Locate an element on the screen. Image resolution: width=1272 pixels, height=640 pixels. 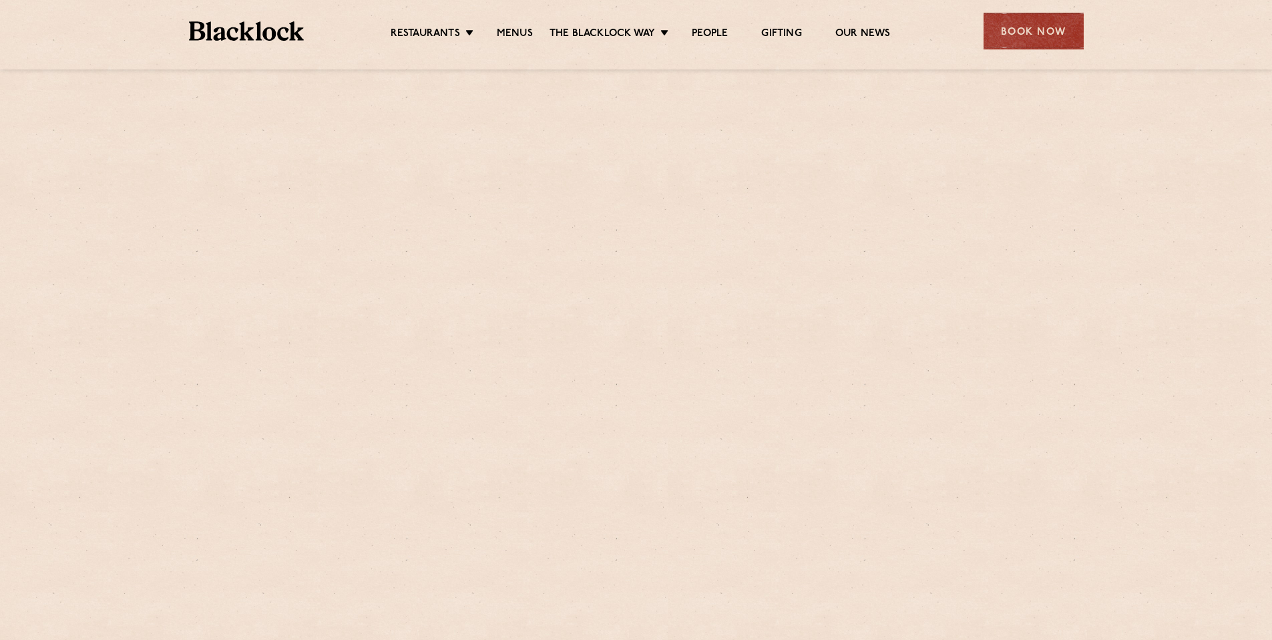
a: The Blacklock Way is located at coordinates (602, 35).